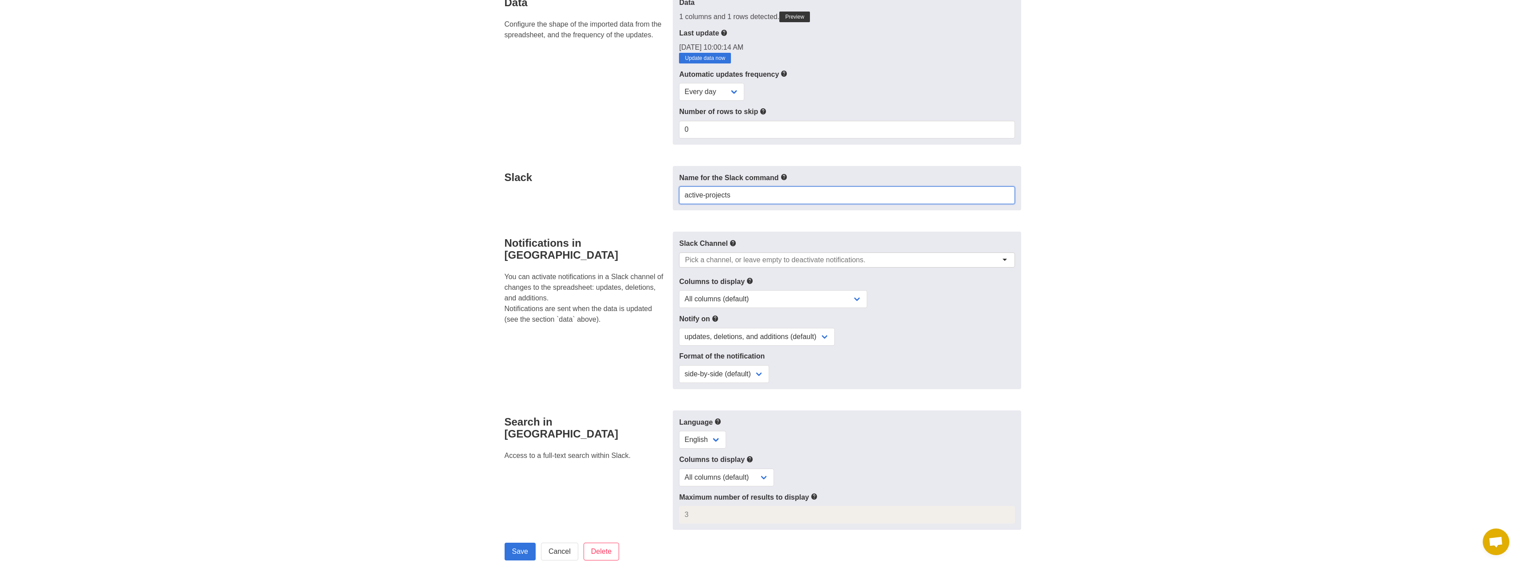 Image resolution: width=1520 pixels, height=564 pixels. I want to click on label: Number of rows to skip, so click(847, 111).